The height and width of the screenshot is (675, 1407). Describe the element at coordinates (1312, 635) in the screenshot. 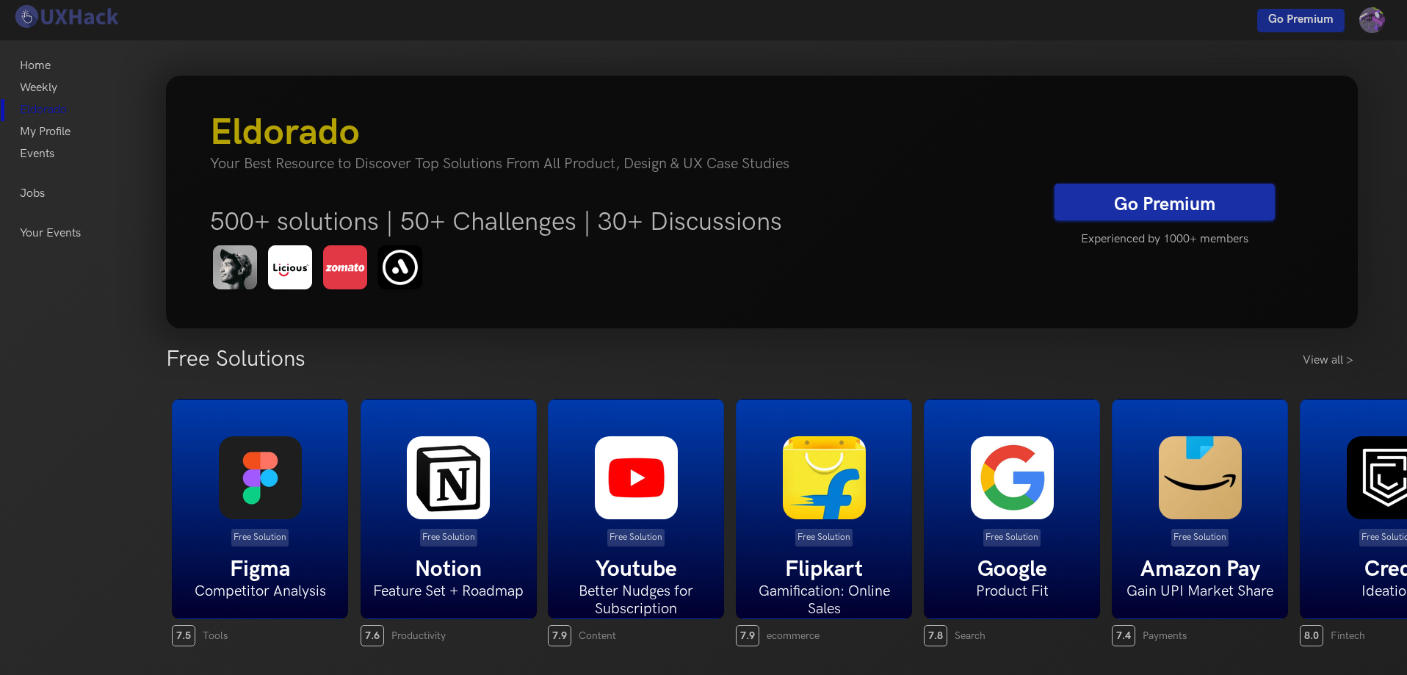

I see `span: 8.0` at that location.